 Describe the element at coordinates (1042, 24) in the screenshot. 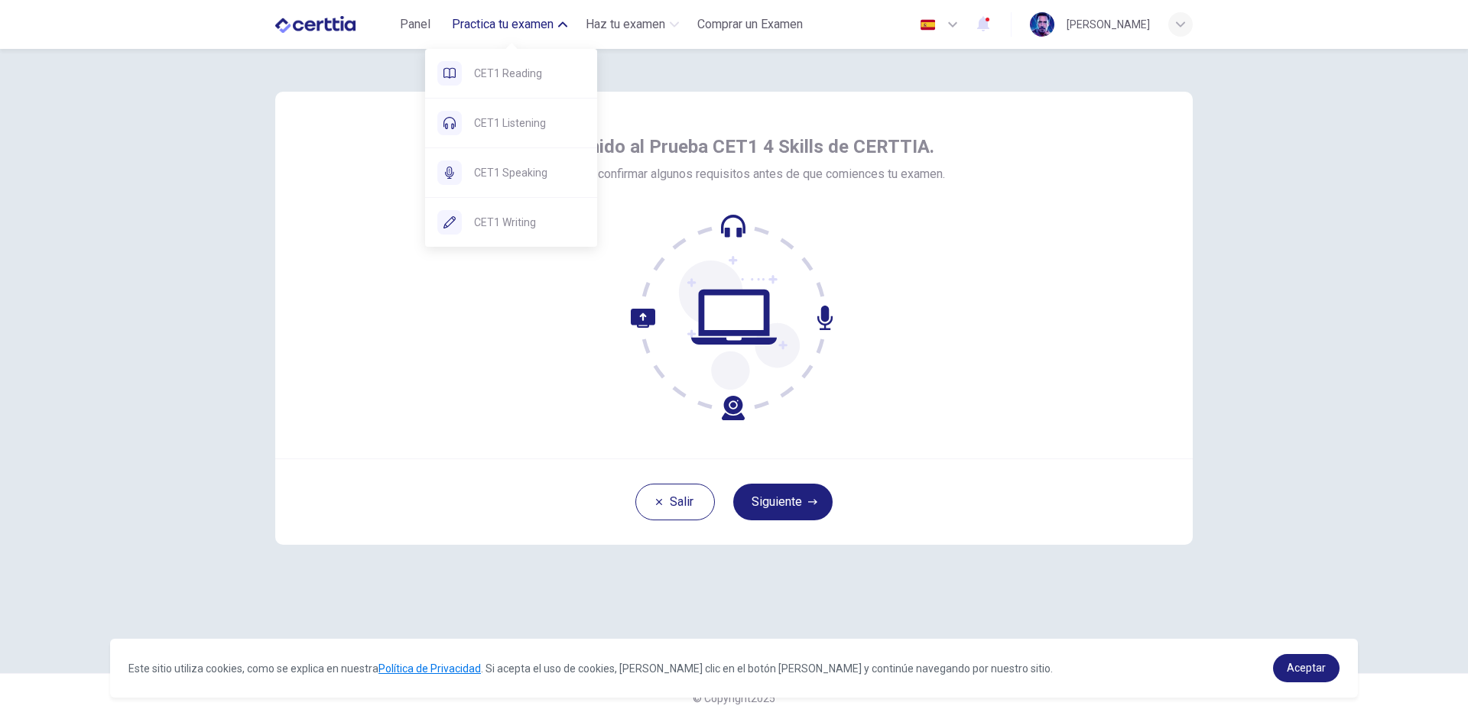

I see `img: Profile picture` at that location.